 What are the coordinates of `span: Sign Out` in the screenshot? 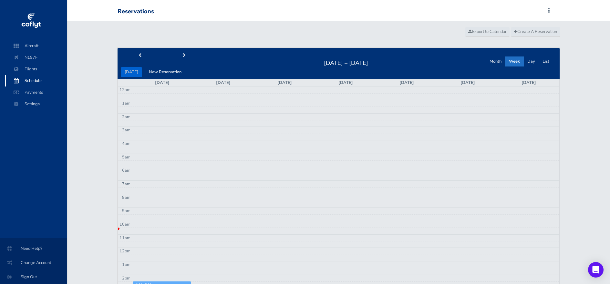 It's located at (34, 277).